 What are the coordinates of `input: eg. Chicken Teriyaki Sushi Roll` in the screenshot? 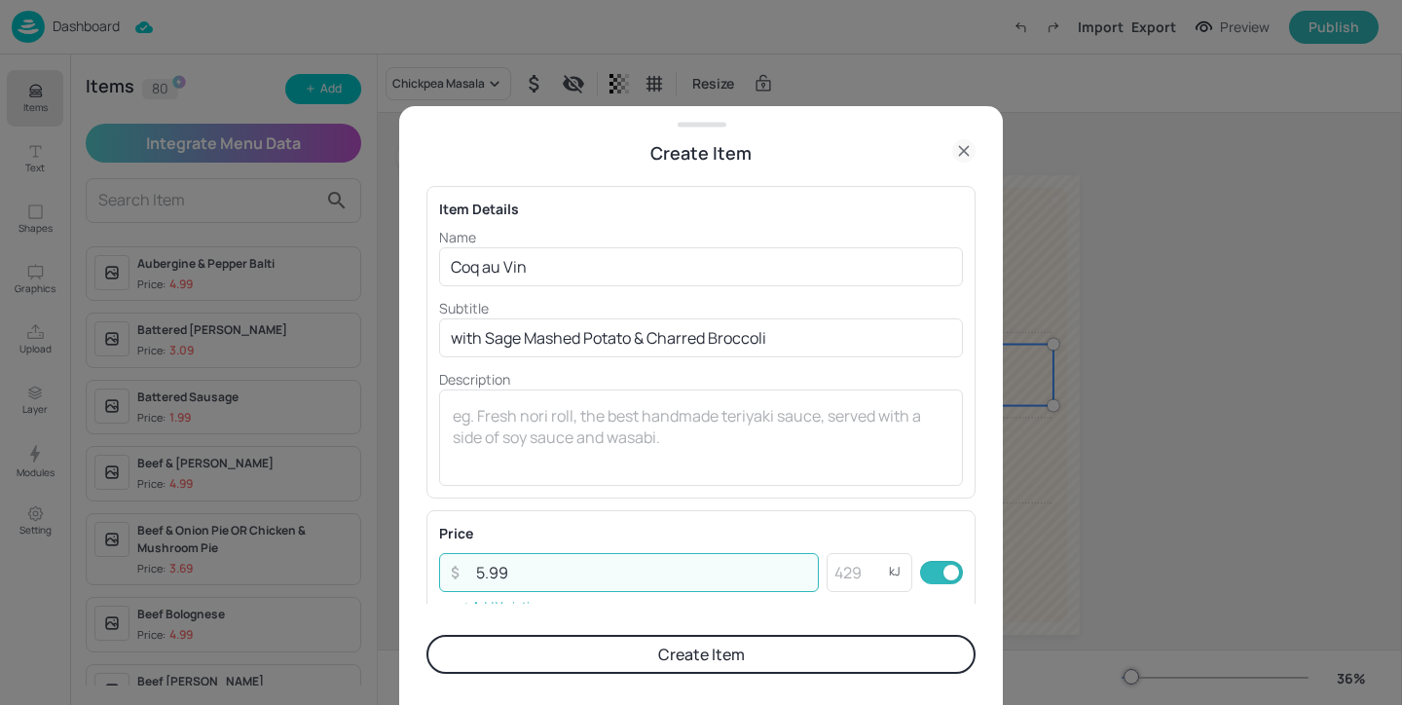 It's located at (701, 267).